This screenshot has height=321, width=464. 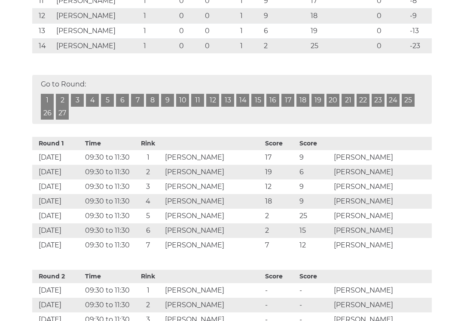 What do you see at coordinates (280, 172) in the screenshot?
I see `td: 19` at bounding box center [280, 172].